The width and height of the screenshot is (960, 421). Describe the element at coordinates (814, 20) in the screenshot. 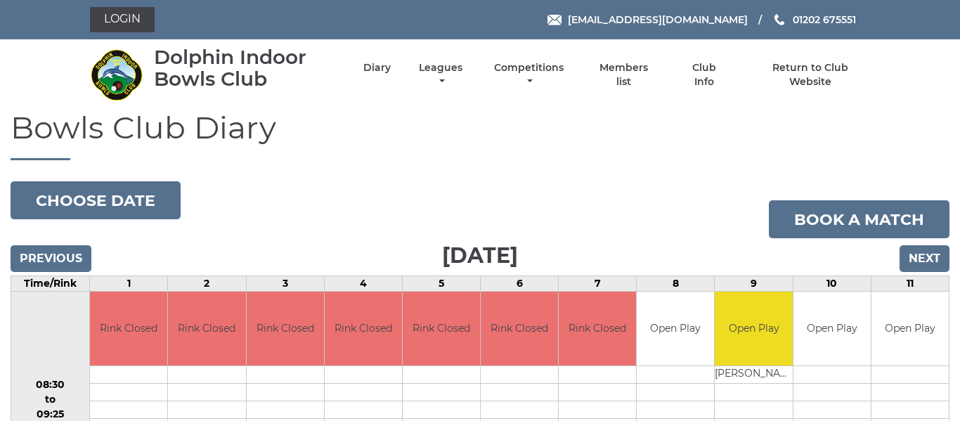

I see `a: Phone us 01202 675551` at that location.